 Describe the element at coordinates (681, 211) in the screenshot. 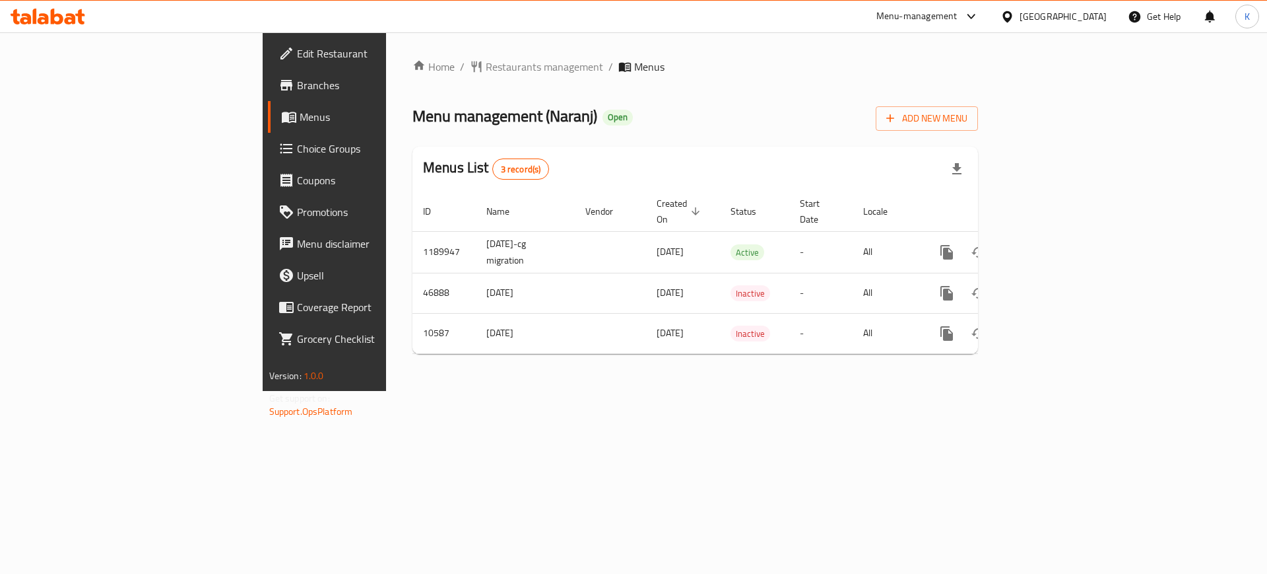

I see `span: Created On` at that location.